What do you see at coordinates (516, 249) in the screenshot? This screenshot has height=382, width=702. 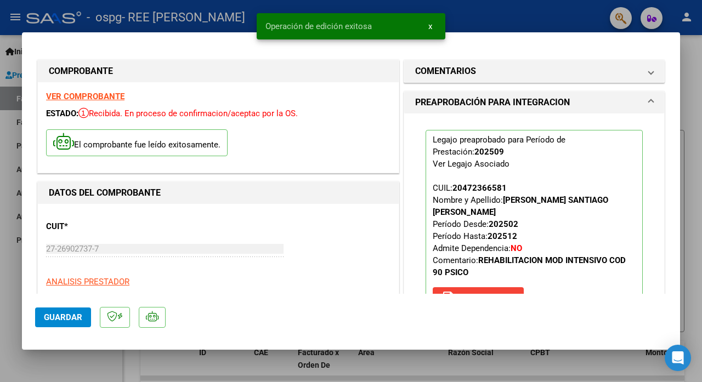 I see `strong: NO` at bounding box center [516, 249].